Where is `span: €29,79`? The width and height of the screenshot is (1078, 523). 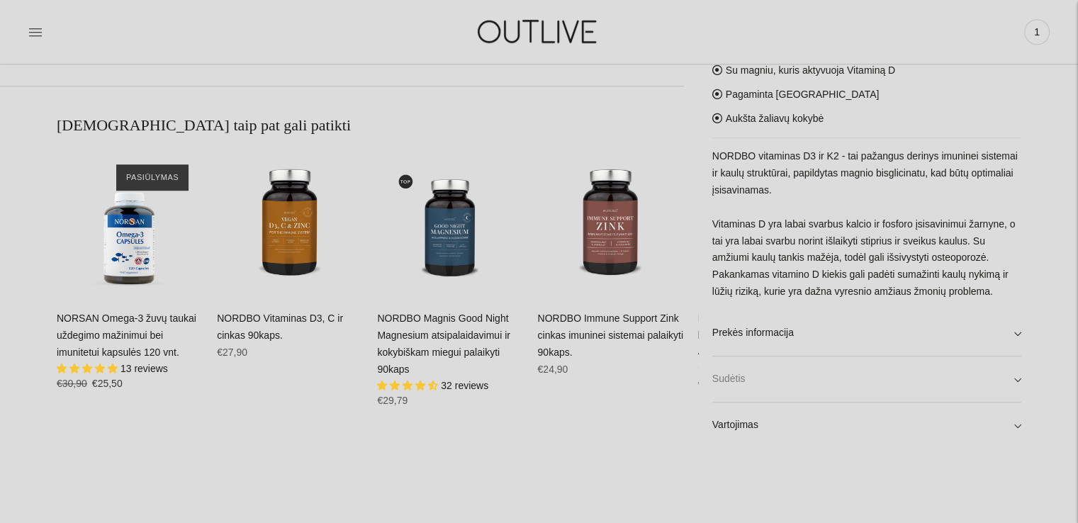 span: €29,79 is located at coordinates (392, 400).